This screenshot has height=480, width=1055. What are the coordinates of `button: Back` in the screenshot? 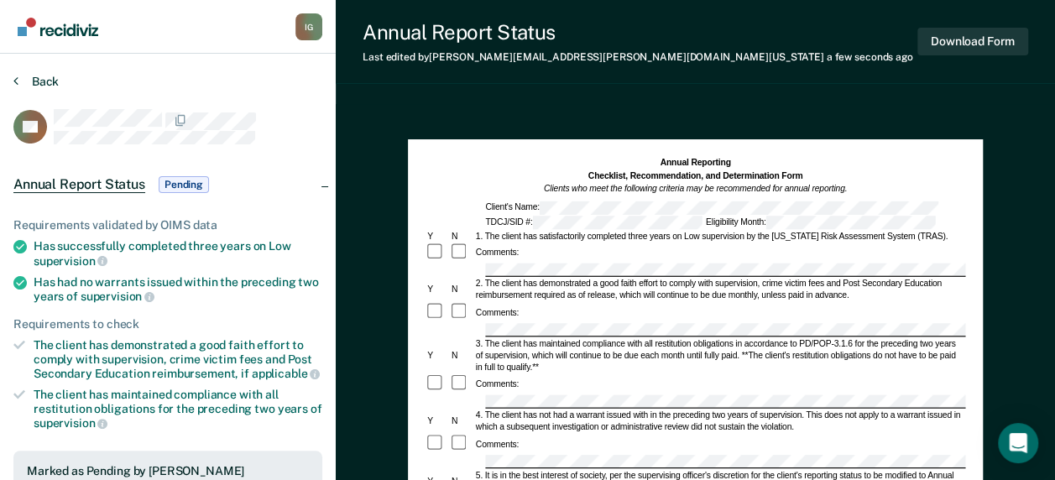 It's located at (36, 81).